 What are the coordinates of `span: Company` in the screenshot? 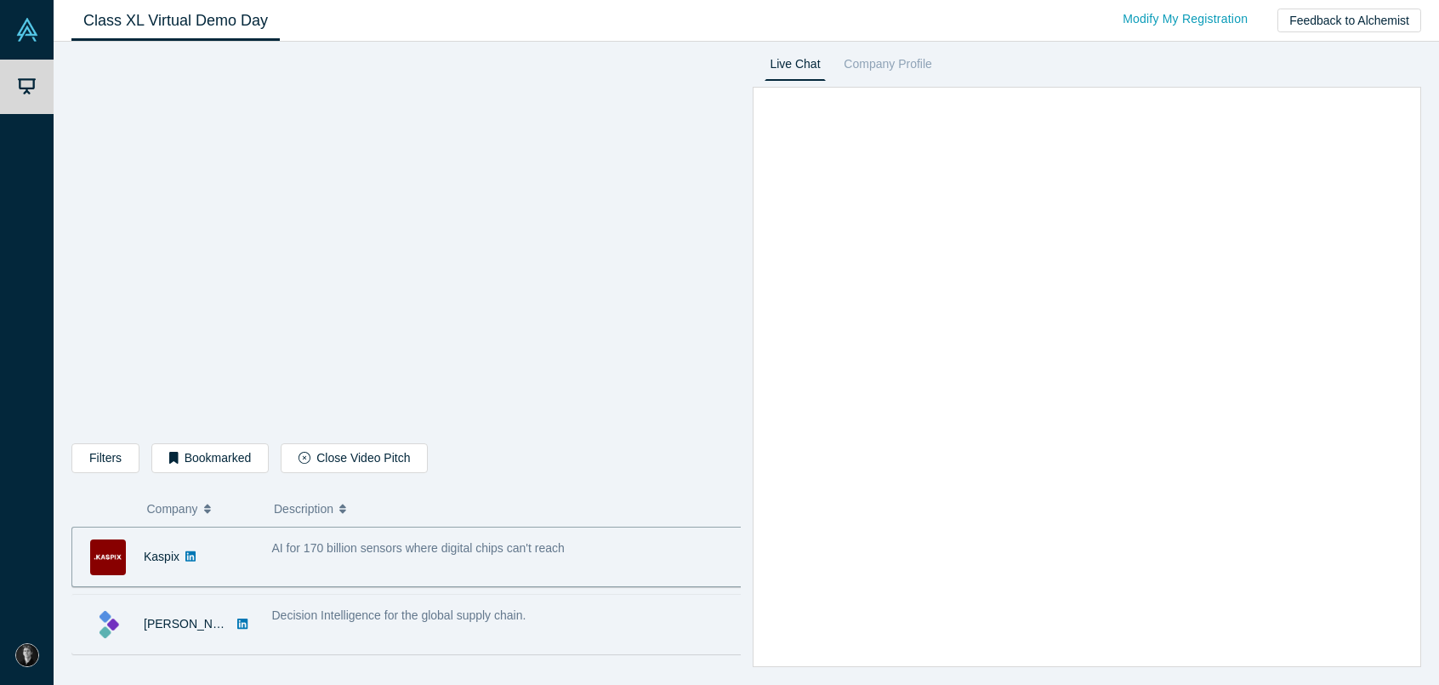 It's located at (173, 509).